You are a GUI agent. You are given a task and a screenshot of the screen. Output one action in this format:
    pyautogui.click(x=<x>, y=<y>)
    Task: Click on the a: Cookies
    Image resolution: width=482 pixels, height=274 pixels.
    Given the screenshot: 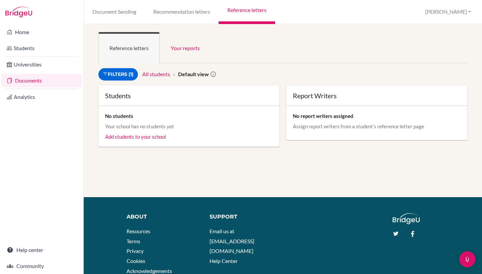 What is the action you would take?
    pyautogui.click(x=136, y=261)
    